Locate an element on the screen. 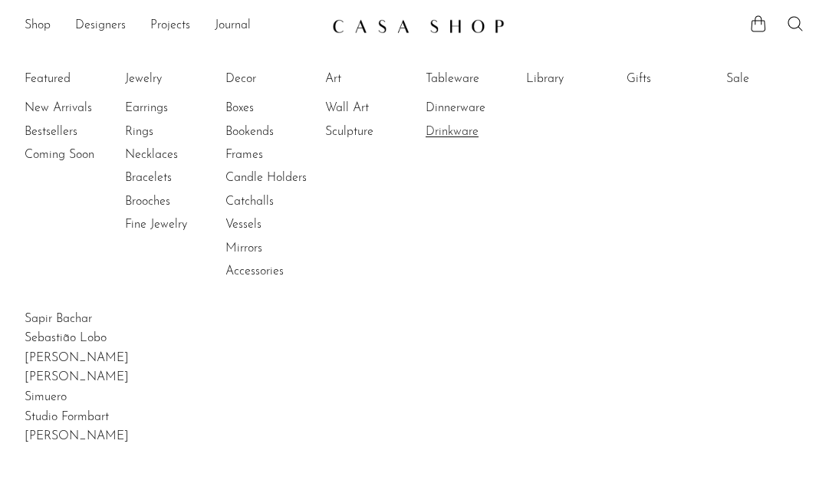 Image resolution: width=829 pixels, height=493 pixels. nav: Desktop navigation is located at coordinates (172, 26).